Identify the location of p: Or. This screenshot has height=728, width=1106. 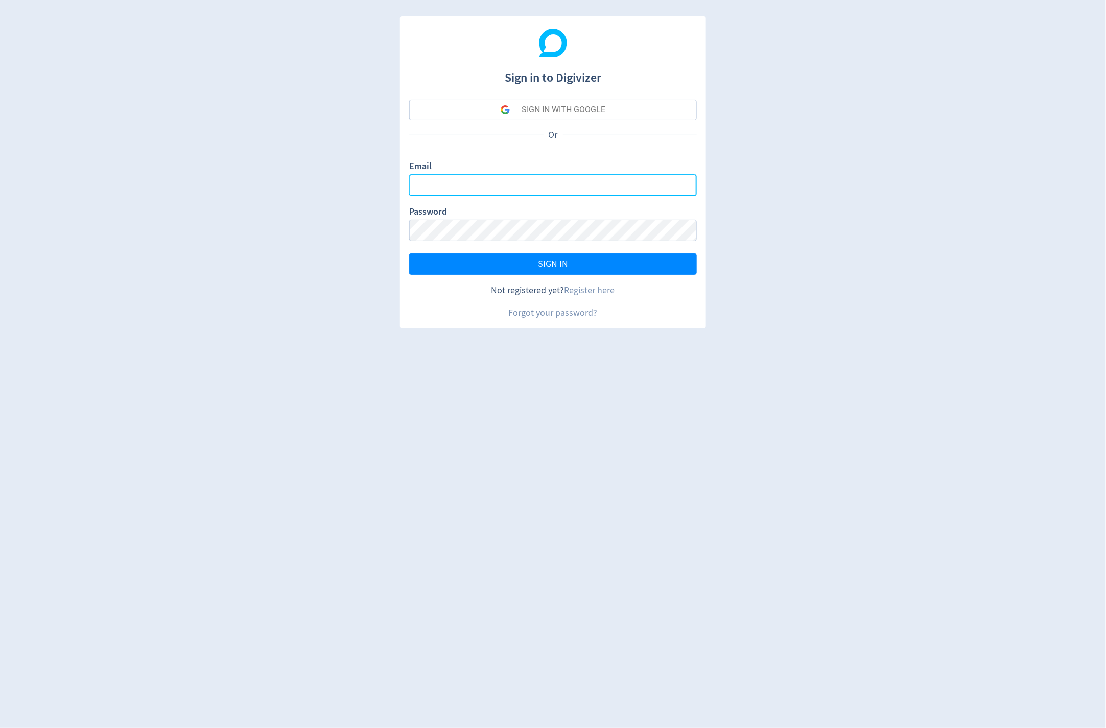
(553, 135).